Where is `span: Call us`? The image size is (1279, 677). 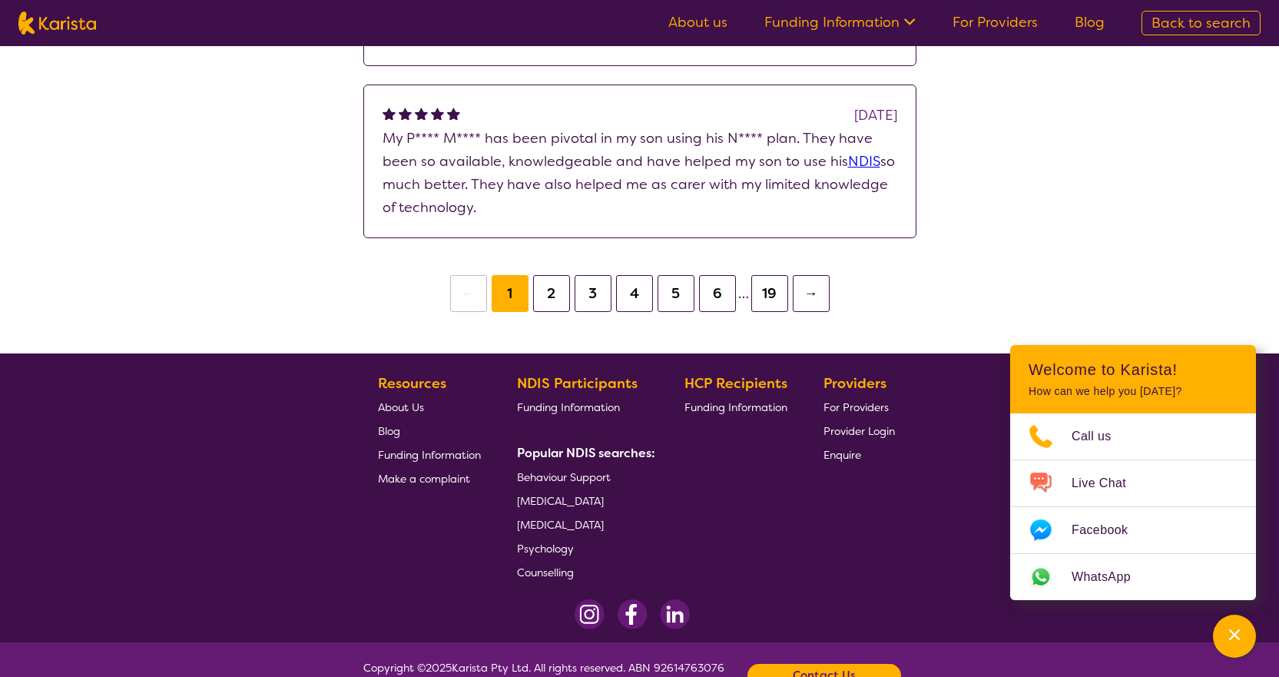 span: Call us is located at coordinates (1100, 436).